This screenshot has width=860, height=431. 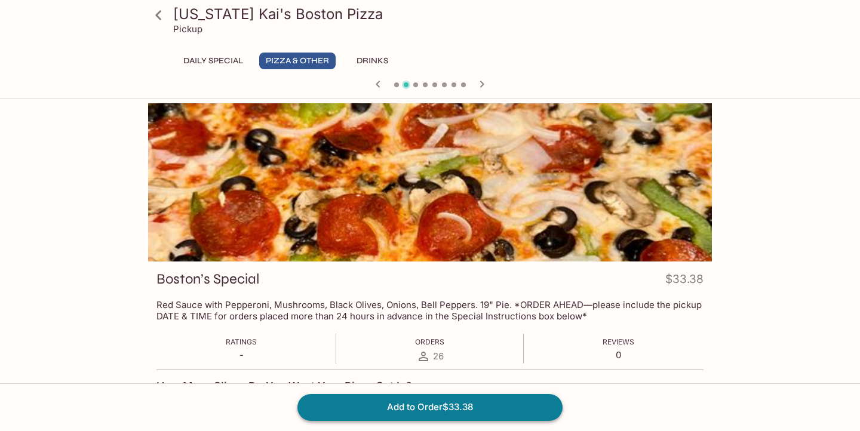 I want to click on button: Add to Order$33.38, so click(x=430, y=407).